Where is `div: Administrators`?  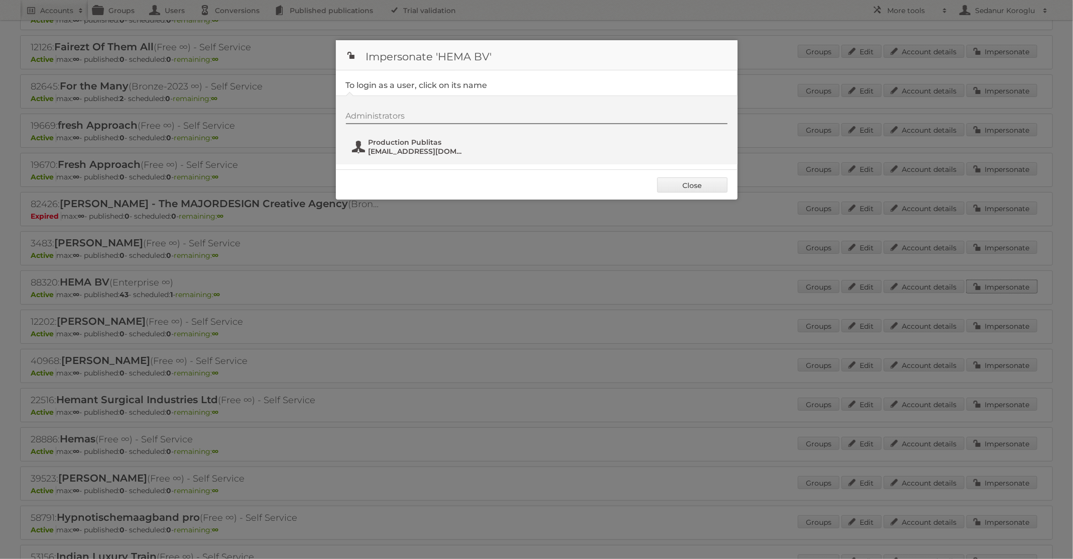
div: Administrators is located at coordinates (537, 118).